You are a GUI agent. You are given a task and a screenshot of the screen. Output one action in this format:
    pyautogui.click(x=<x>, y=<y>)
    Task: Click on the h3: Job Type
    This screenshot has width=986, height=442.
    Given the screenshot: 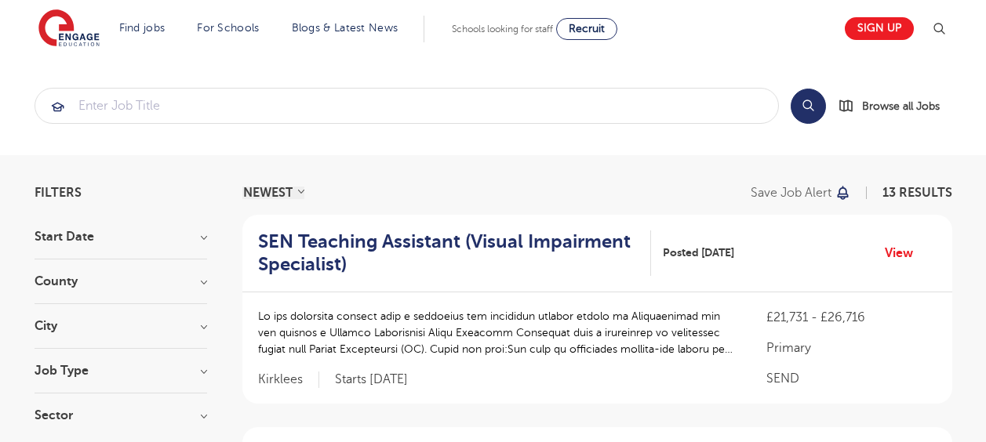 What is the action you would take?
    pyautogui.click(x=121, y=371)
    